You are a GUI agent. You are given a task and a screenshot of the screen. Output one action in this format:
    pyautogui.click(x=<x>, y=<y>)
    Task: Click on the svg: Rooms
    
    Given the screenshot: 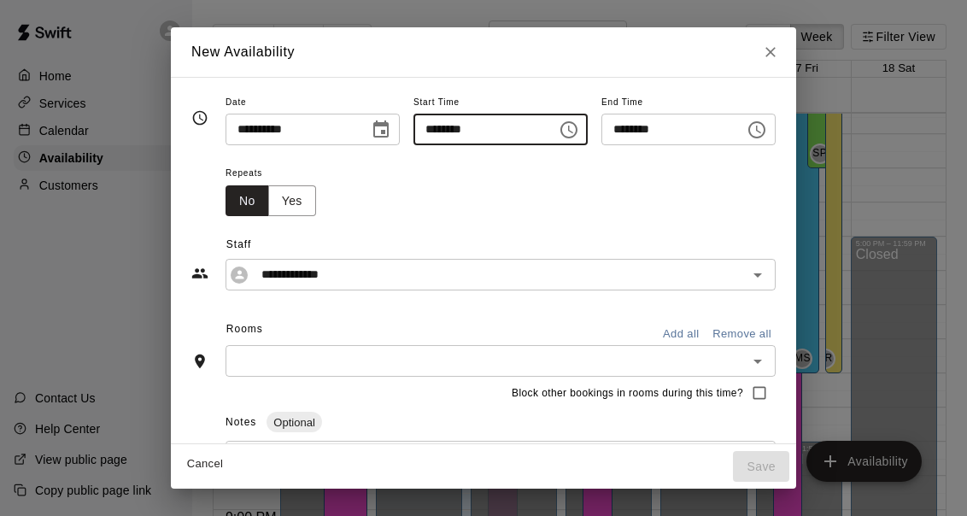 What is the action you would take?
    pyautogui.click(x=200, y=362)
    